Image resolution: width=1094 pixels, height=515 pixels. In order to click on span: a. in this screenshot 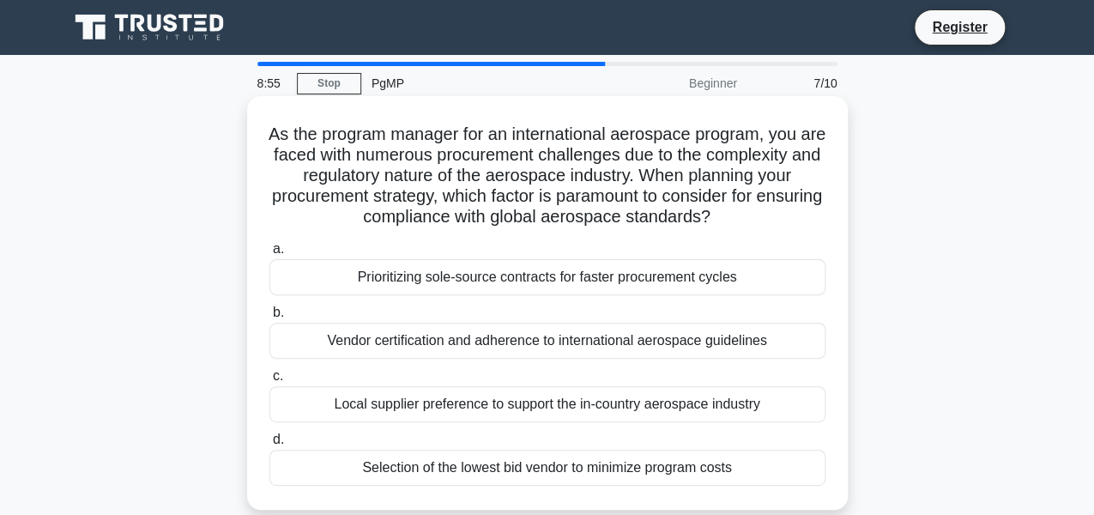, I will do `click(278, 248)`.